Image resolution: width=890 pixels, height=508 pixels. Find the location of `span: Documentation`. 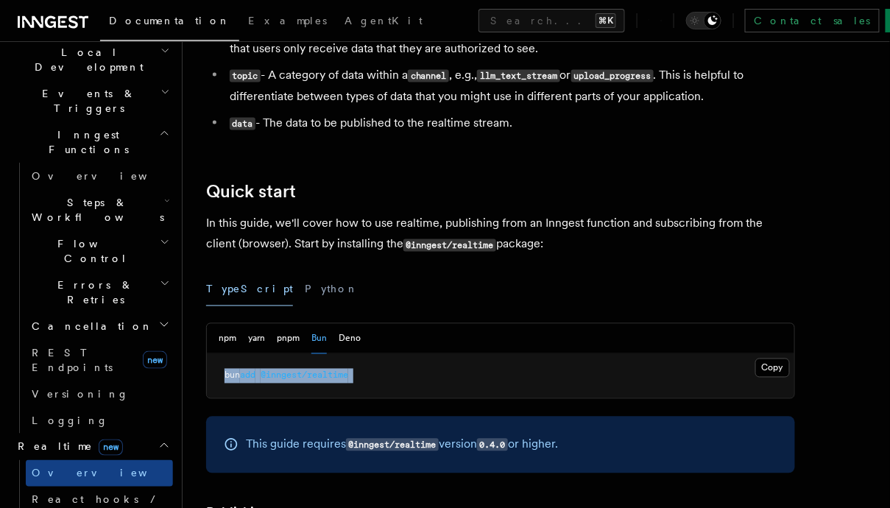

span: Documentation is located at coordinates (169, 21).